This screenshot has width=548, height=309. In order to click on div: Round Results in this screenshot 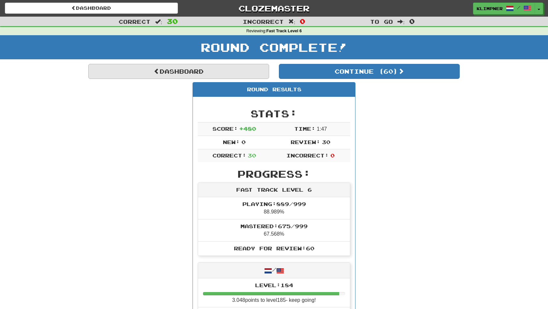, I will do `click(274, 90)`.